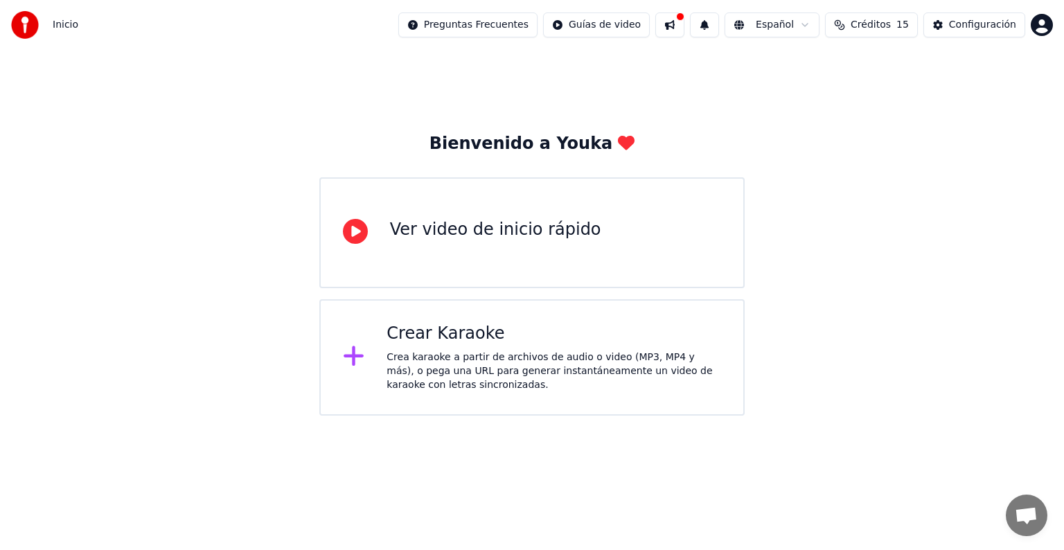 Image resolution: width=1064 pixels, height=550 pixels. Describe the element at coordinates (532, 144) in the screenshot. I see `div: Bienvenido a Youka` at that location.